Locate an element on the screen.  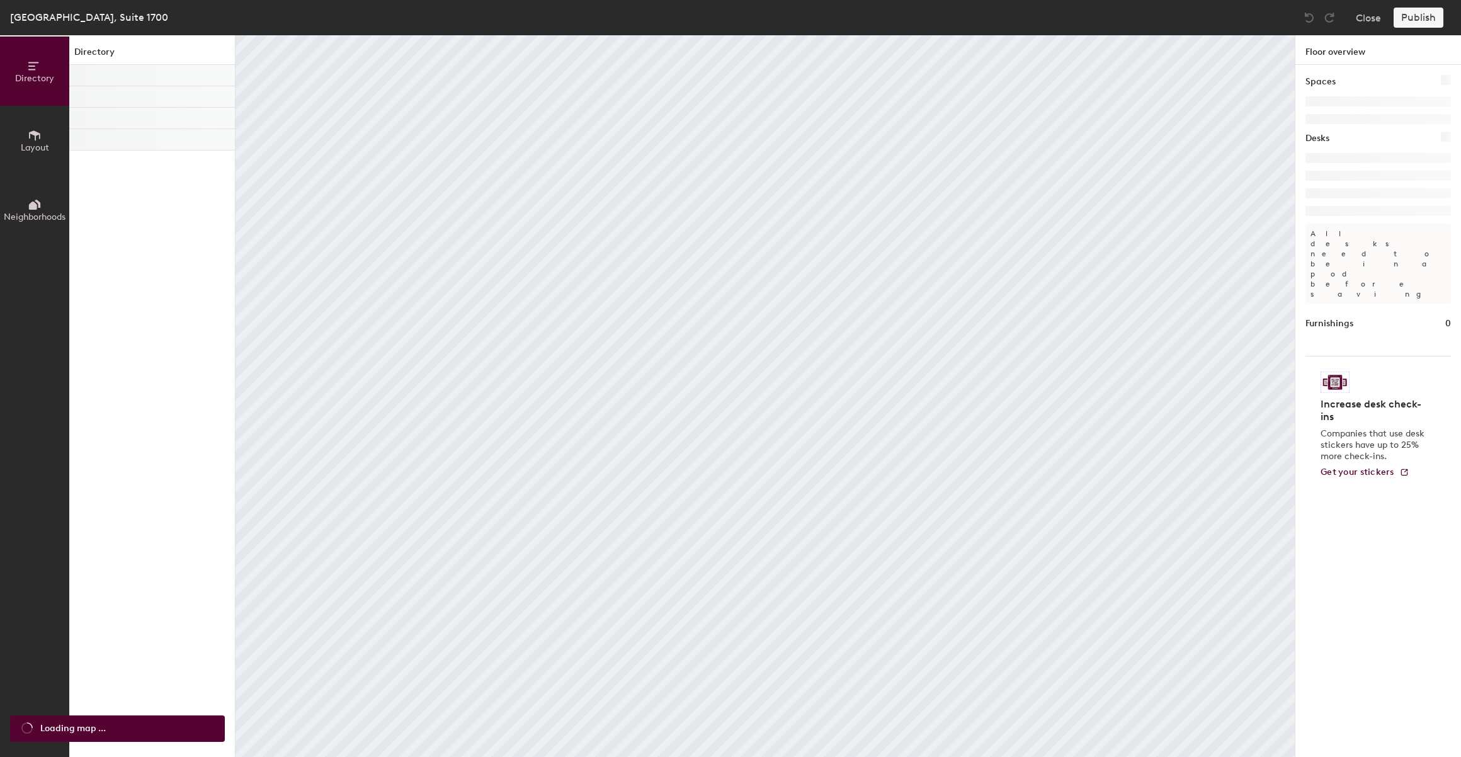
a: Get your stickers is located at coordinates (1364, 472).